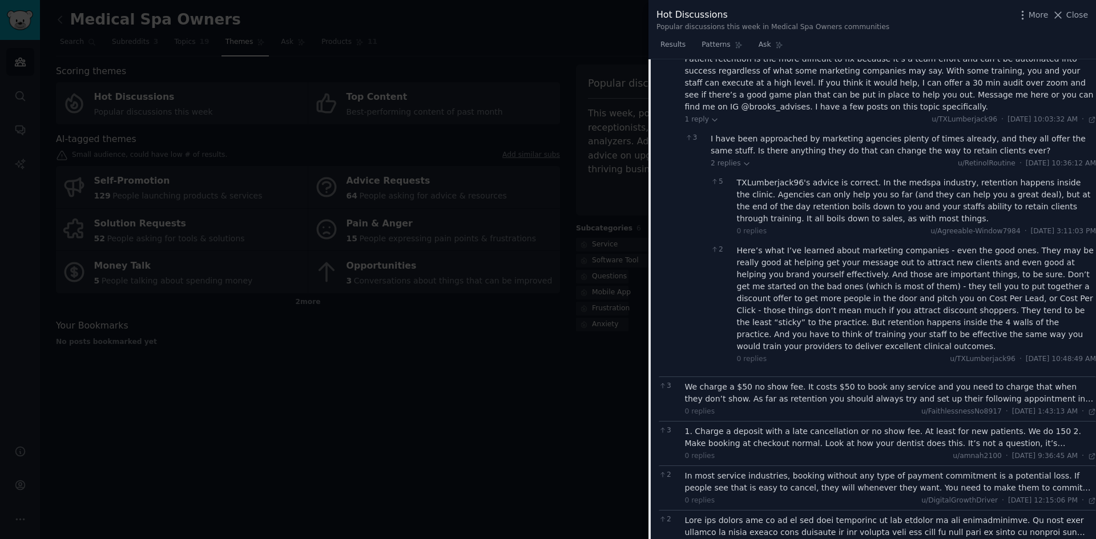  I want to click on span: More, so click(1038, 15).